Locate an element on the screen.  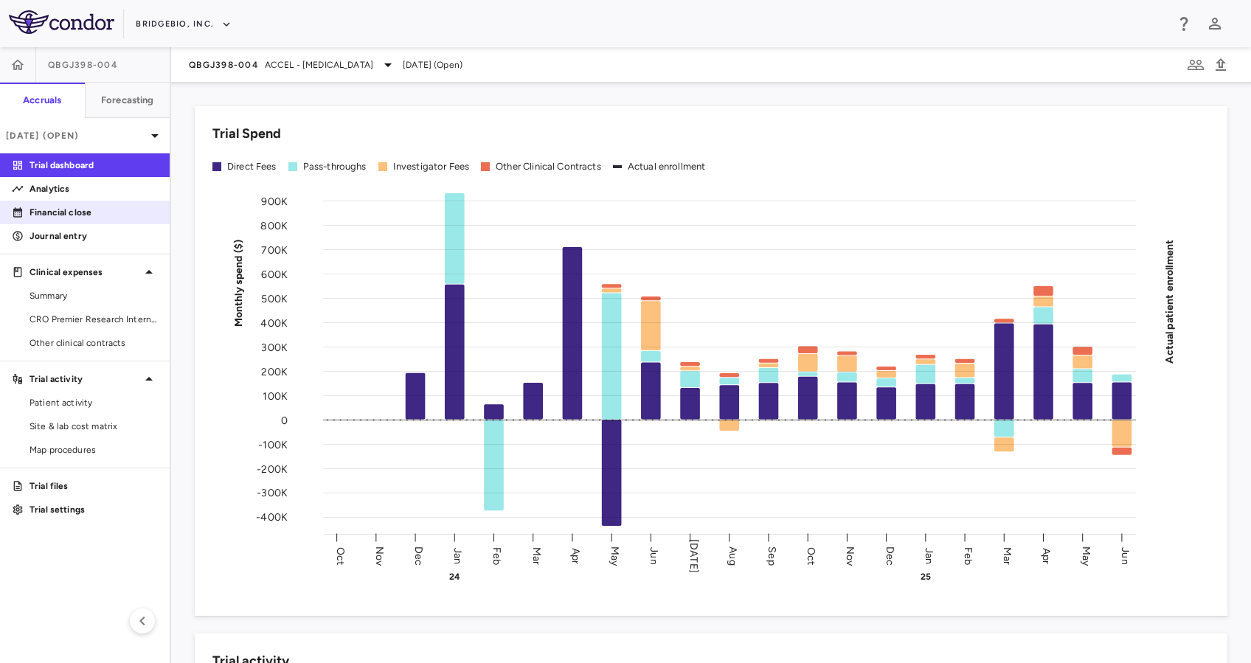
p: Trial dashboard is located at coordinates (94, 165).